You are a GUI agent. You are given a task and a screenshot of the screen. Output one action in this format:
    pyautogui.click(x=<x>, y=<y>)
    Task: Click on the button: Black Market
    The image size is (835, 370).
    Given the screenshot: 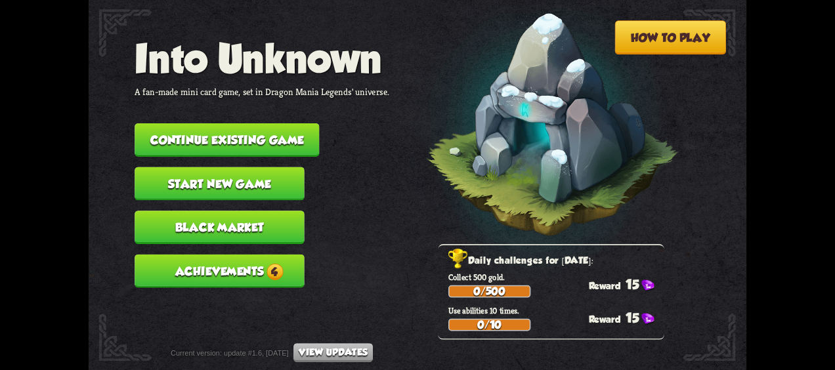 What is the action you would take?
    pyautogui.click(x=219, y=227)
    